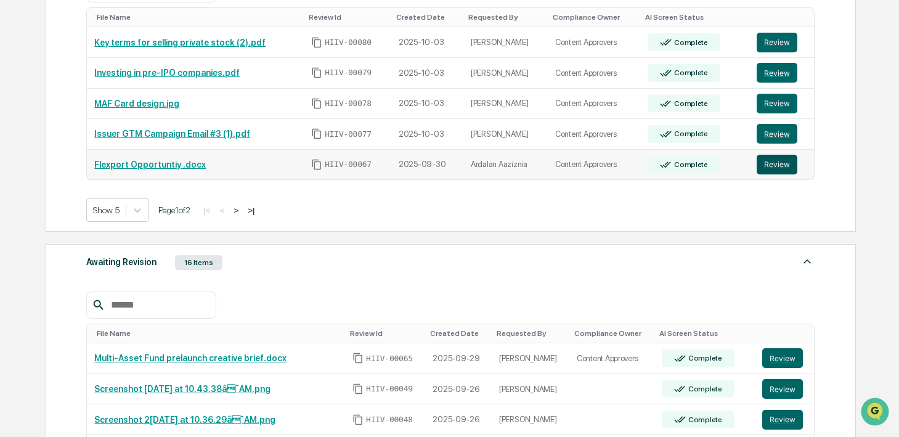 Image resolution: width=899 pixels, height=437 pixels. What do you see at coordinates (121, 161) in the screenshot?
I see `a: 🗄️Attestations` at bounding box center [121, 161].